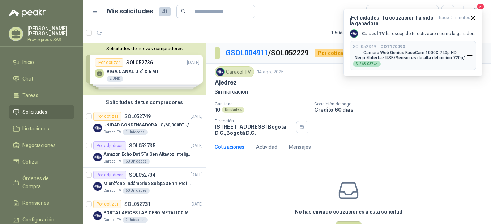 The image size is (491, 224). Describe the element at coordinates (392, 21) in the screenshot. I see `h3: ¡Felicidades! Tu cotización ha sido la ganadora` at that location.